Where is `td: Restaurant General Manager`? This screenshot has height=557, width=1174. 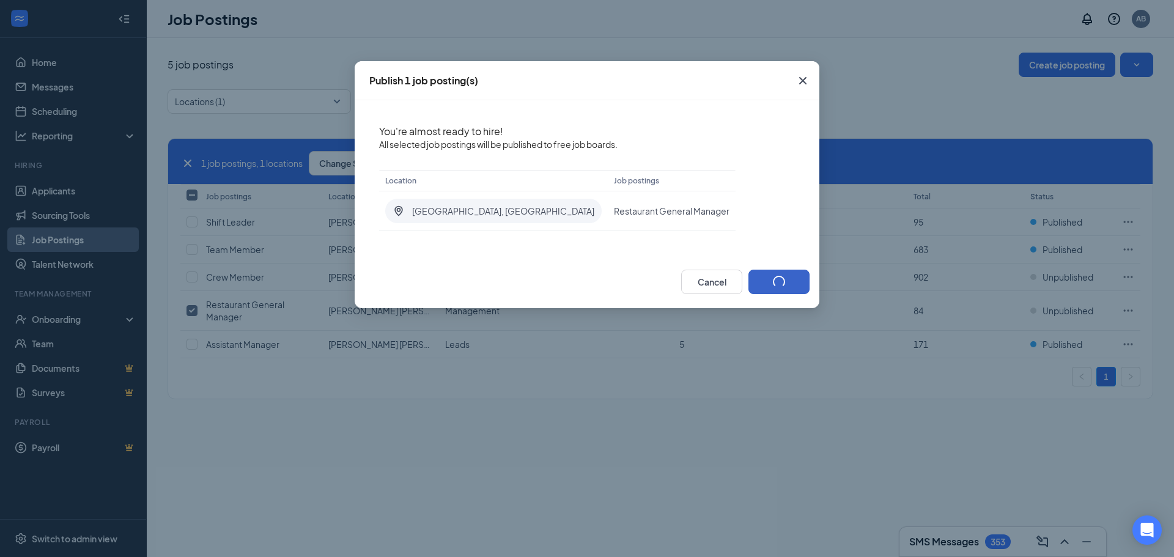 td: Restaurant General Manager is located at coordinates (671, 211).